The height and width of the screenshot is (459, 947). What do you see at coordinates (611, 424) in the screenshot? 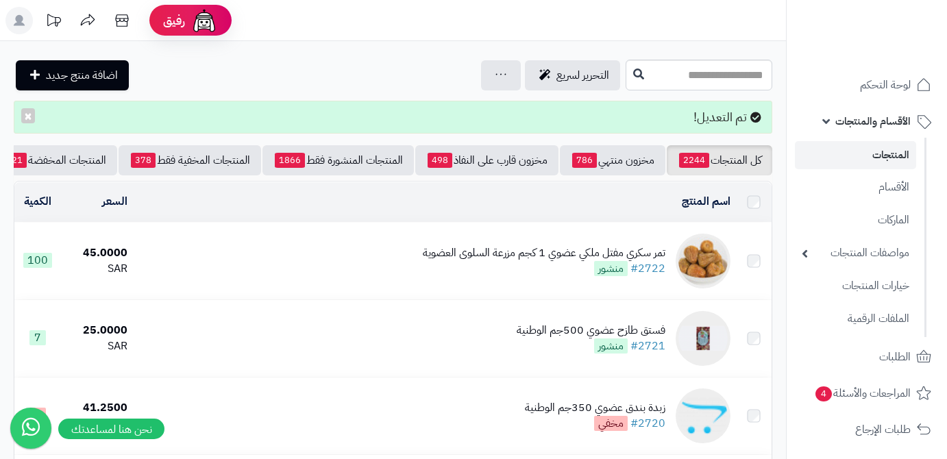
I see `span: مخفي` at bounding box center [611, 424].